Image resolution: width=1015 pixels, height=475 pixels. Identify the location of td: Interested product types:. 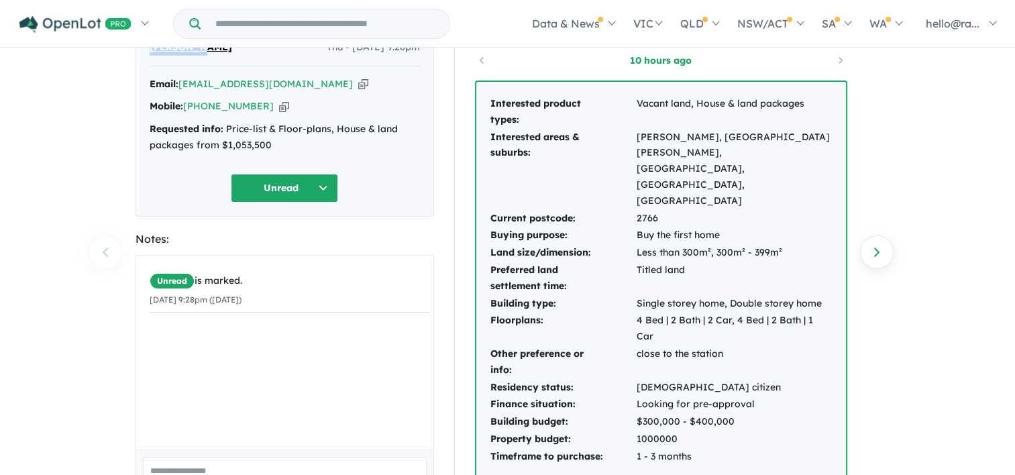
(563, 112).